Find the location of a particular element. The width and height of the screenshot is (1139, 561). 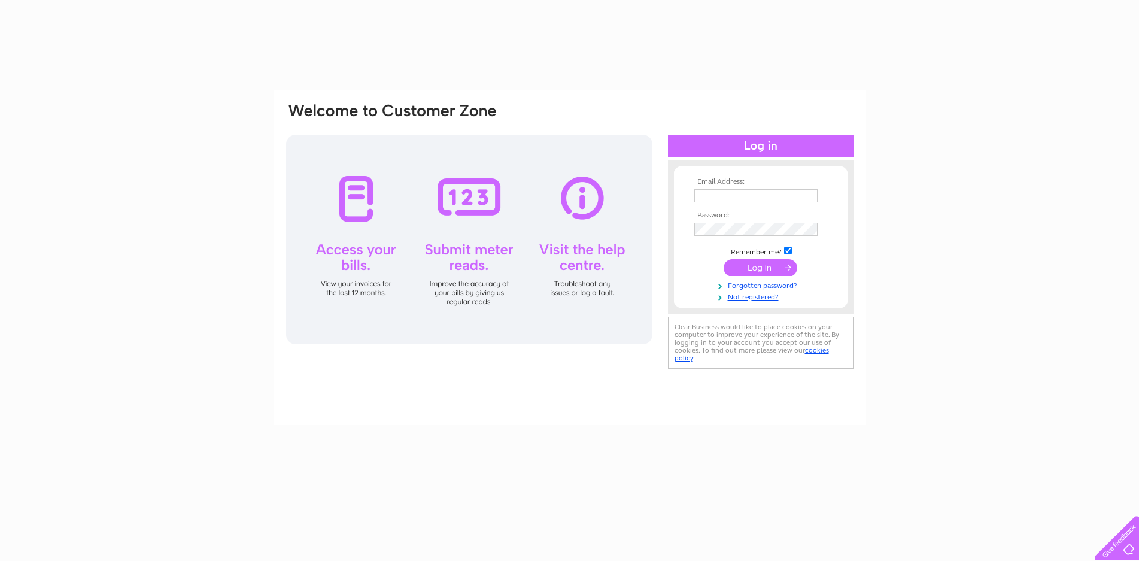

th: Password: is located at coordinates (761, 215).